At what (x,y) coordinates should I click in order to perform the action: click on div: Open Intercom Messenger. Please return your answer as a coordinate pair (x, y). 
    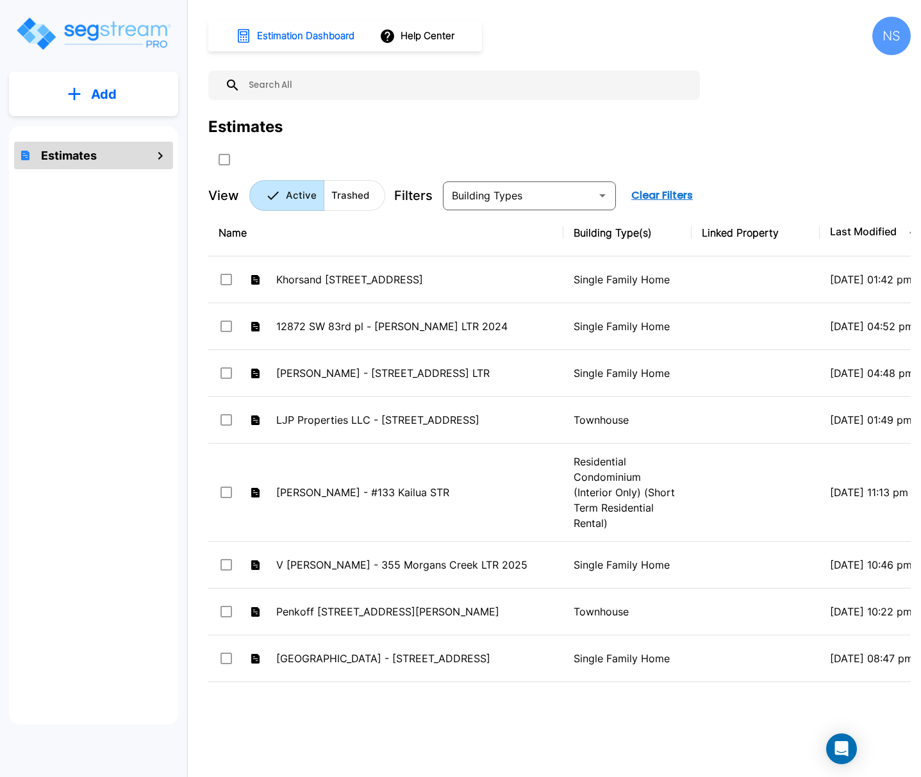
    Looking at the image, I should click on (842, 749).